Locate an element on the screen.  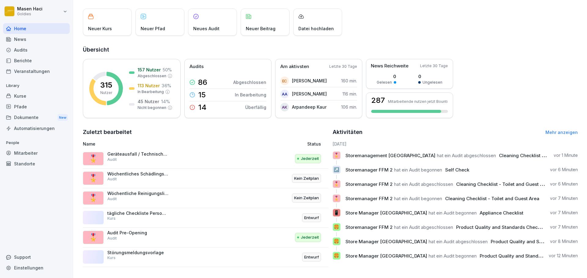
p: Neuer Pfad is located at coordinates (153, 28).